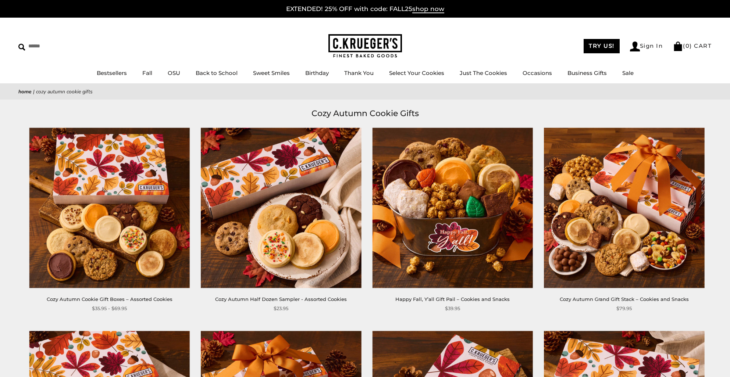  Describe the element at coordinates (22, 47) in the screenshot. I see `img: Search` at that location.